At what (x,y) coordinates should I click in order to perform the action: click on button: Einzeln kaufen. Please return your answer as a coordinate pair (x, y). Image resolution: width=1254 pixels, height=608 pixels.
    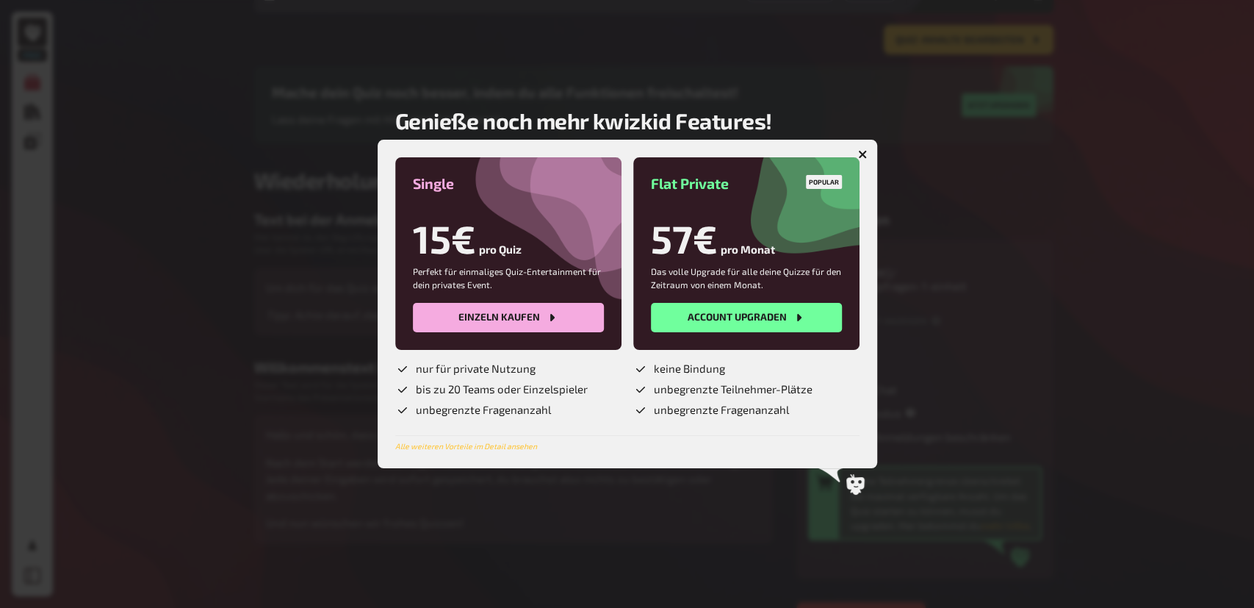
    Looking at the image, I should click on (508, 317).